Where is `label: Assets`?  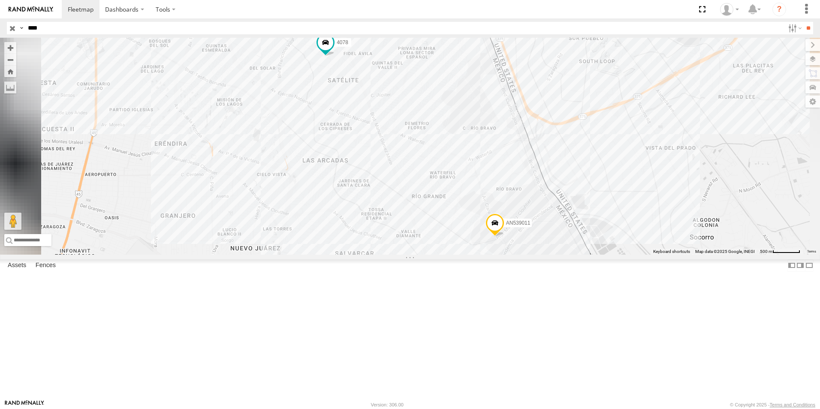 label: Assets is located at coordinates (17, 265).